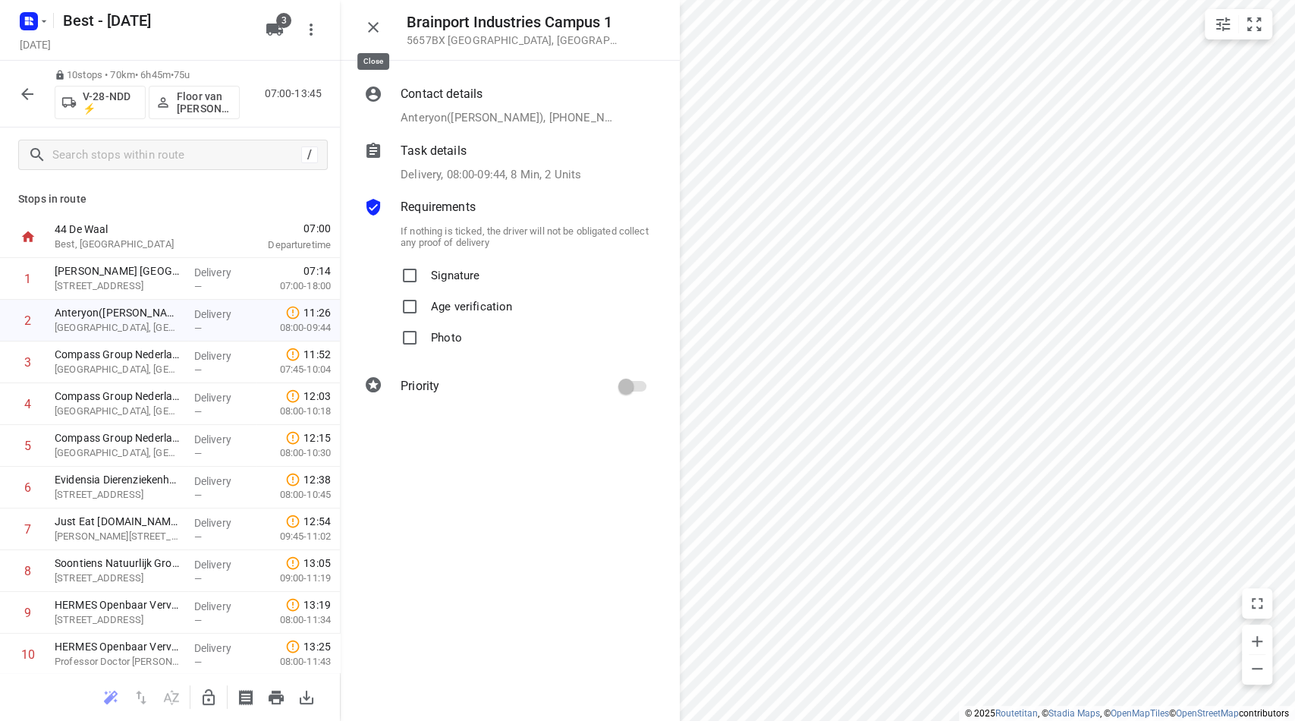 This screenshot has width=1295, height=721. What do you see at coordinates (525, 237) in the screenshot?
I see `p: If nothing is ticked, the driver will not be obligated collect any proof of delivery` at bounding box center [525, 237].